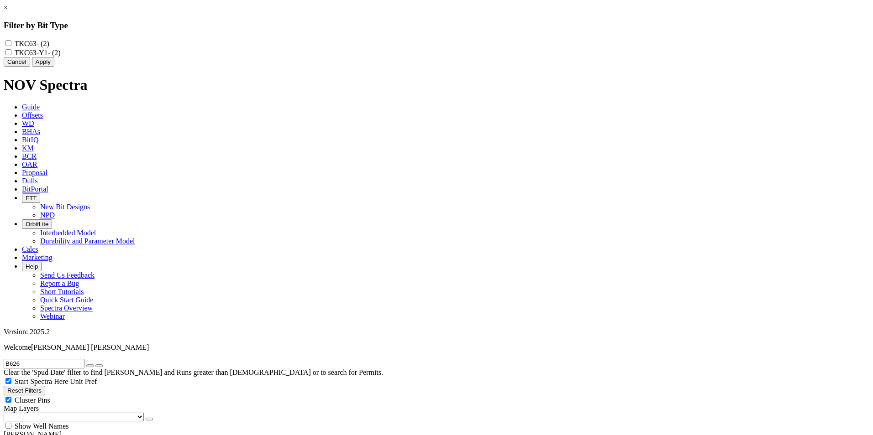 Image resolution: width=873 pixels, height=435 pixels. I want to click on a: New Bit Designs, so click(65, 207).